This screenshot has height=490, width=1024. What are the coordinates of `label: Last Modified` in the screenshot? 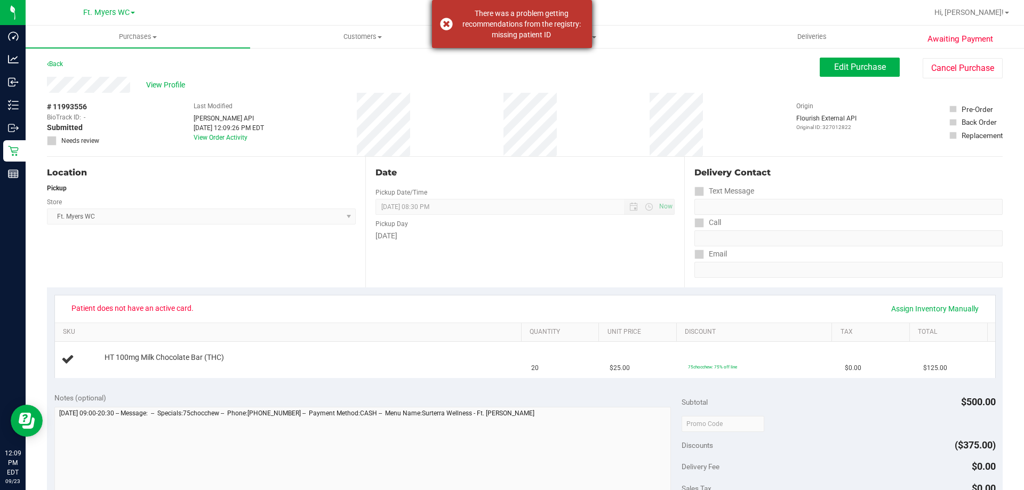 It's located at (213, 106).